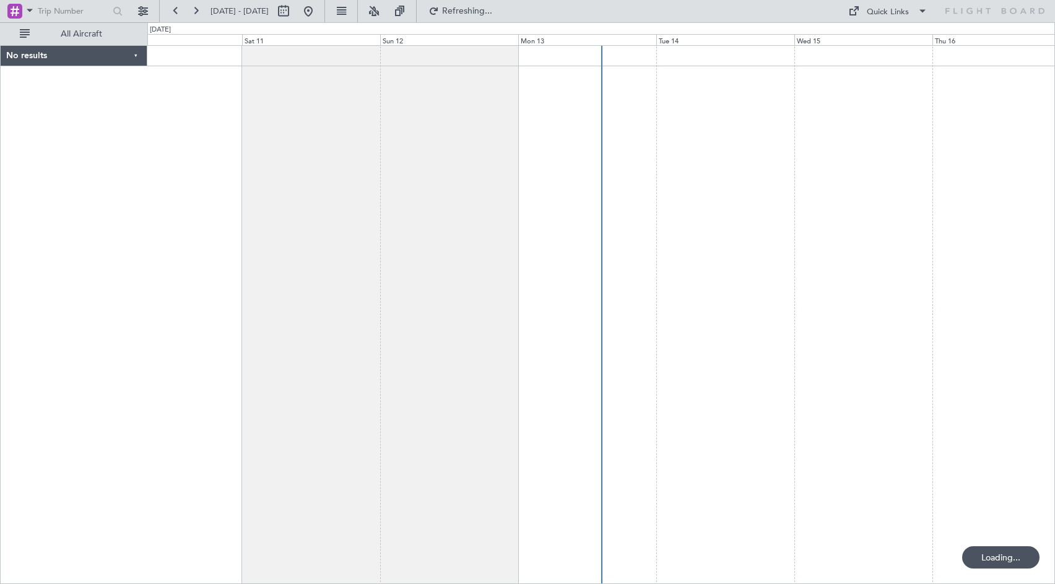 The image size is (1055, 584). I want to click on div: Loading..., so click(1001, 557).